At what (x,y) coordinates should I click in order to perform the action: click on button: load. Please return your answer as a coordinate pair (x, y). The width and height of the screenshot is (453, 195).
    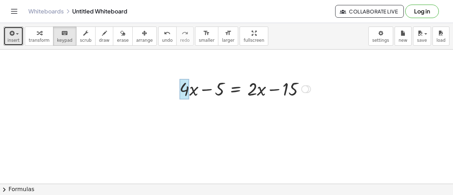
    Looking at the image, I should click on (441, 36).